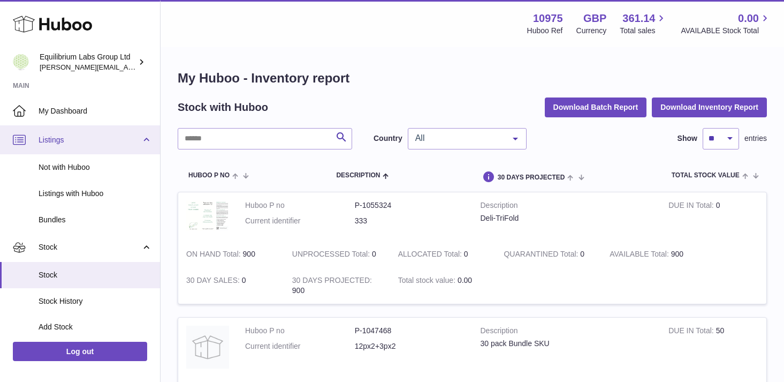 The width and height of the screenshot is (784, 382). I want to click on a: Log out, so click(80, 351).